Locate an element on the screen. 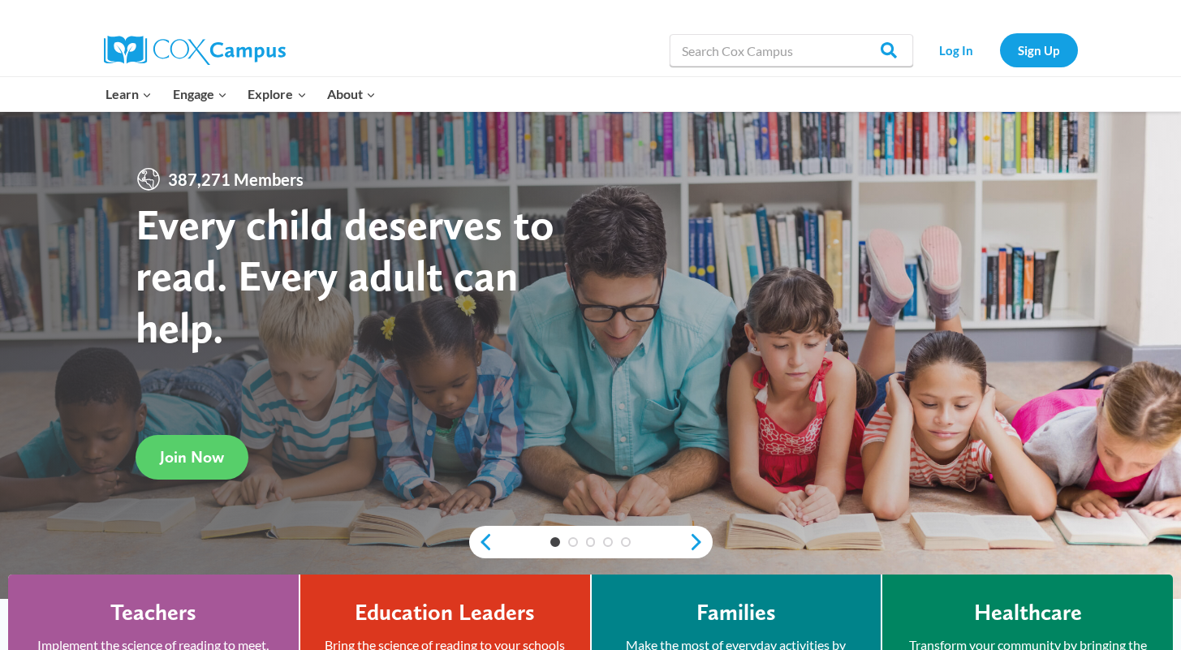 This screenshot has width=1181, height=650. a: Log In is located at coordinates (956, 50).